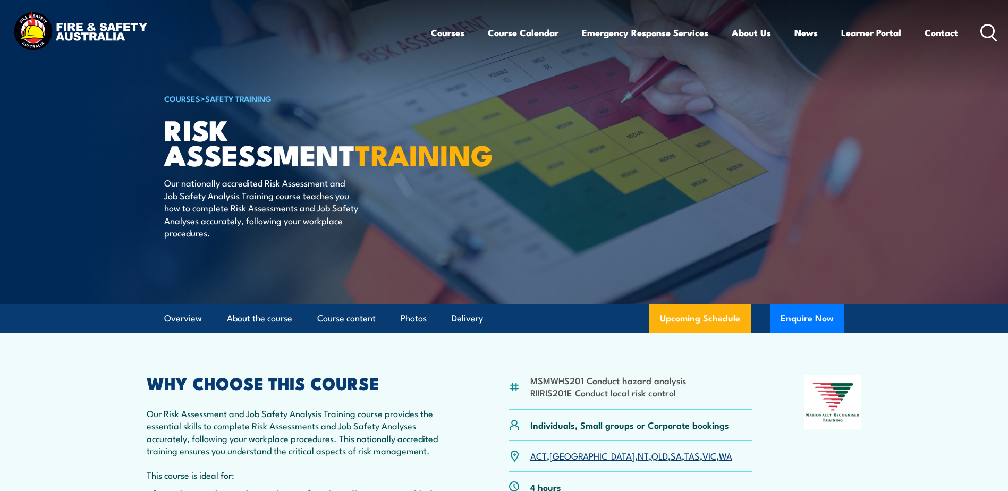 This screenshot has width=1008, height=491. Describe the element at coordinates (660, 456) in the screenshot. I see `a: QLD` at that location.